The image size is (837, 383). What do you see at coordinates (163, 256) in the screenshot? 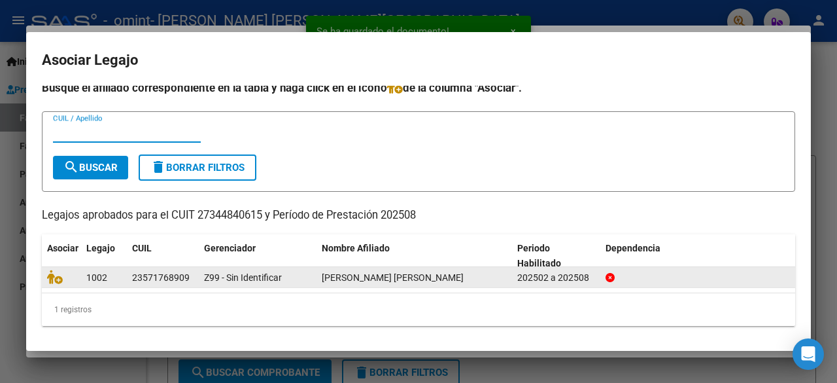
I see `datatable-header-cell: CUIL` at bounding box center [163, 256].